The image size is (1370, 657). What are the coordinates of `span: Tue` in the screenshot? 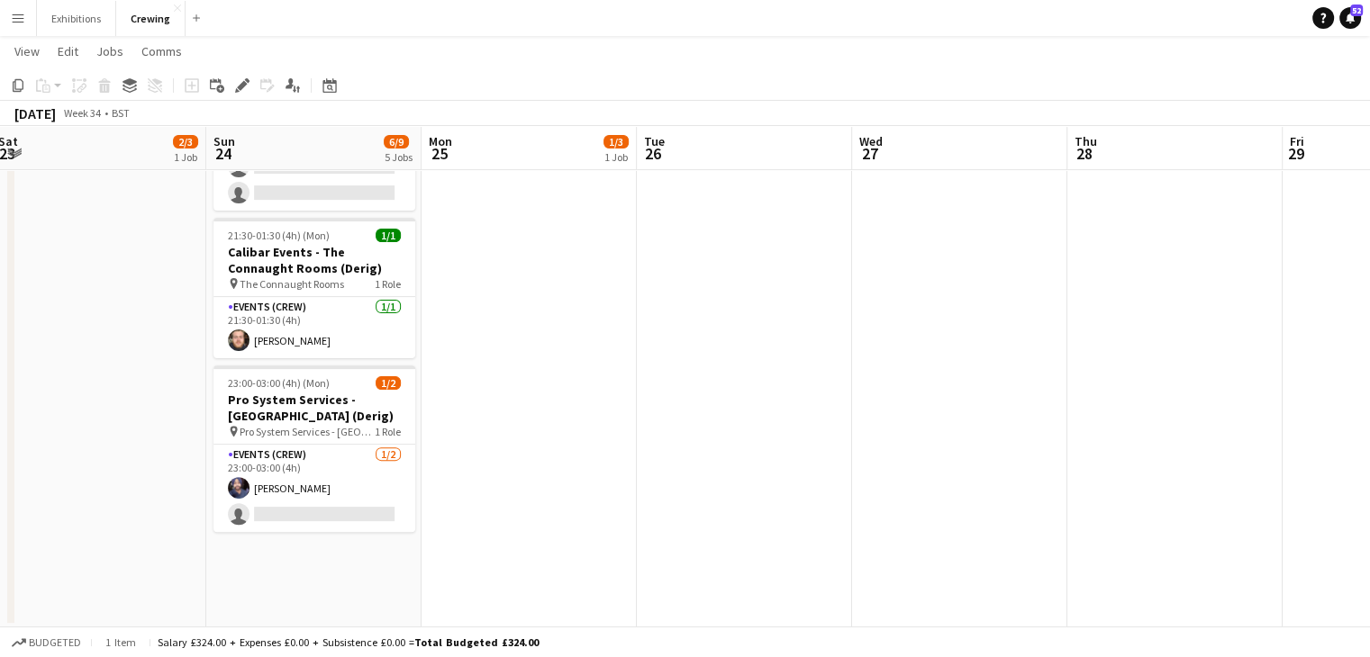 It's located at (654, 141).